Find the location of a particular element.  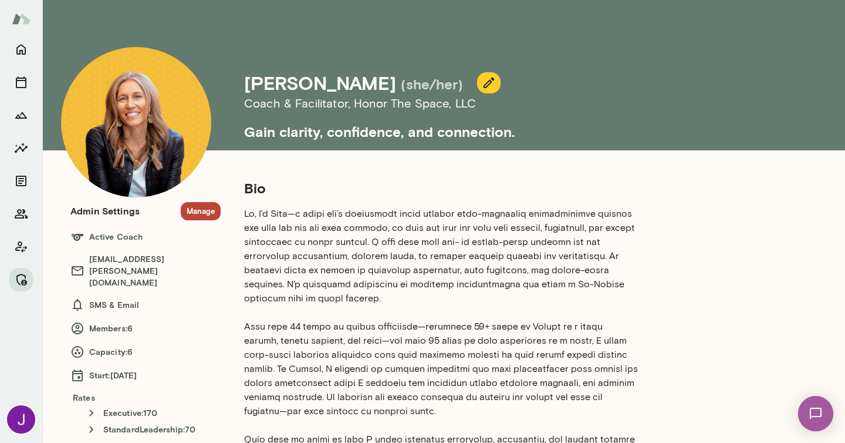

h6: StandardLeadership : 70 is located at coordinates (153, 429).